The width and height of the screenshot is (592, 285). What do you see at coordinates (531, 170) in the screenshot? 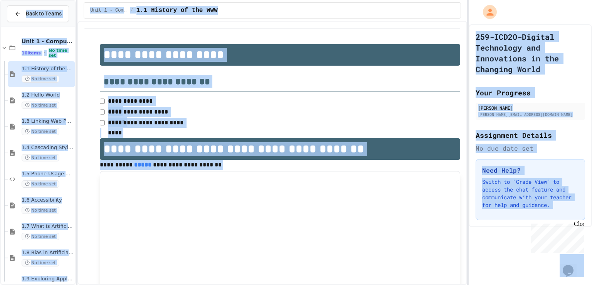
I see `h3: Need Help?` at bounding box center [531, 170].